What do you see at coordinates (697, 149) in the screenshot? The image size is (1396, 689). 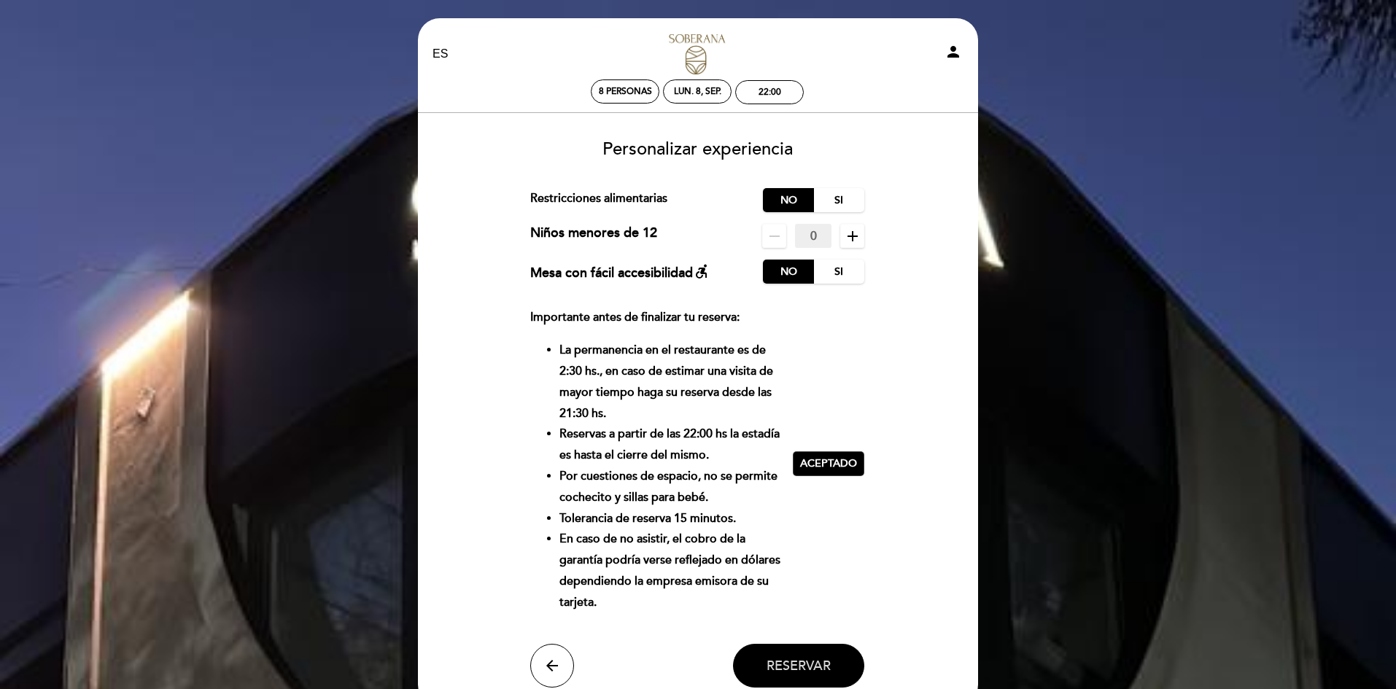 I see `span: Personalizar experiencia` at bounding box center [697, 149].